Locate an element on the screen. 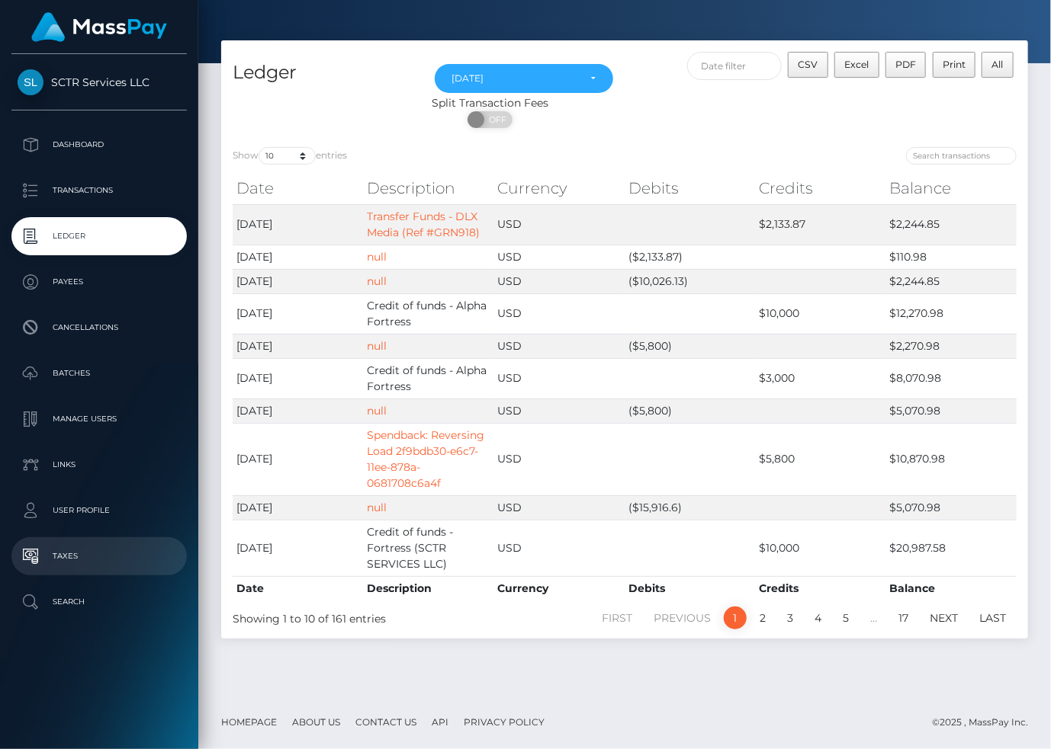 The height and width of the screenshot is (749, 1051). td: ($15,916.6) is located at coordinates (689, 508).